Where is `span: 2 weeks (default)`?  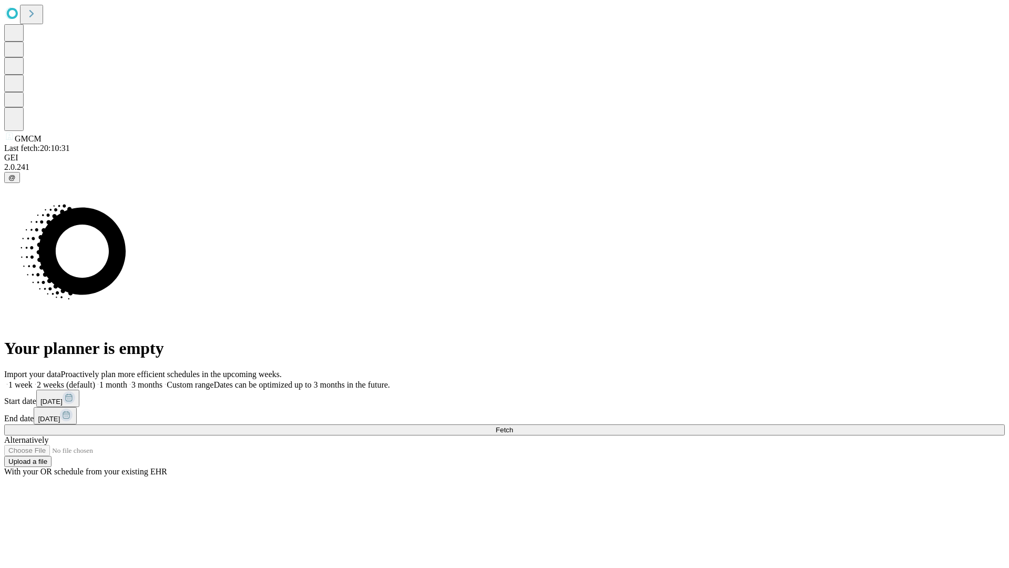
span: 2 weeks (default) is located at coordinates (66, 384).